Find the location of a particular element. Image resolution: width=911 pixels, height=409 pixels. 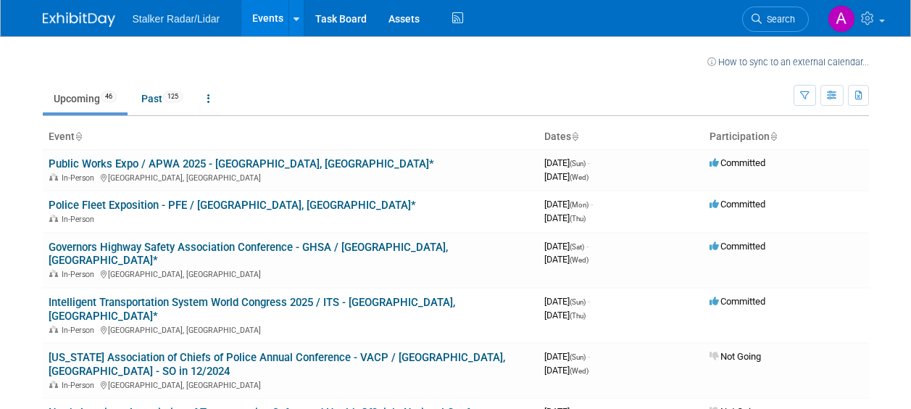

a: How to sync to an external calendar... is located at coordinates (788, 62).